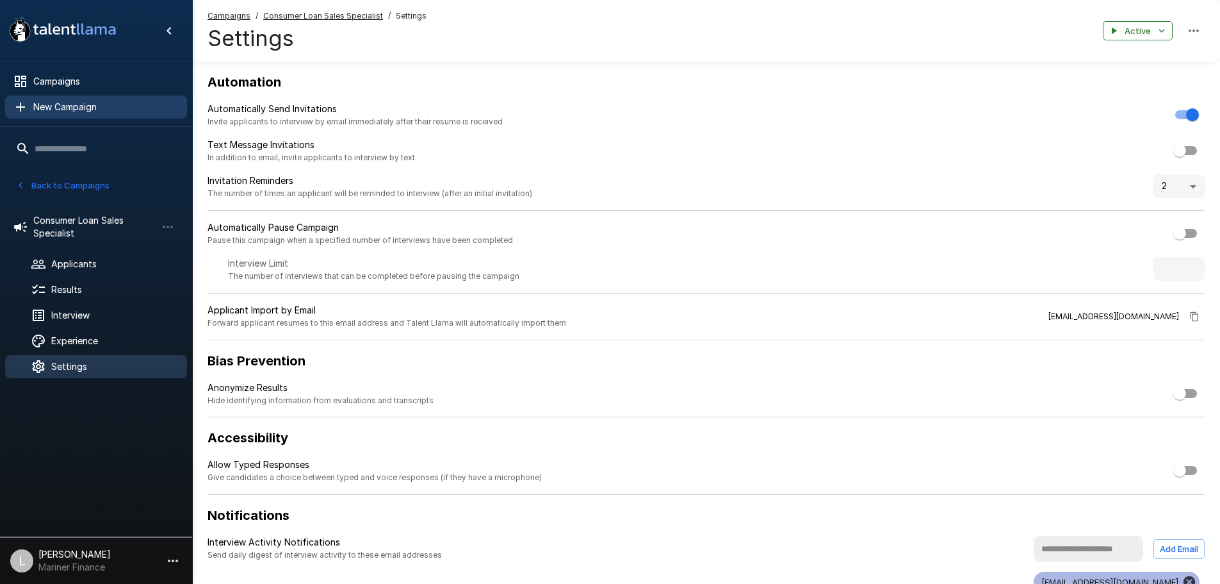  I want to click on span: Settings, so click(411, 16).